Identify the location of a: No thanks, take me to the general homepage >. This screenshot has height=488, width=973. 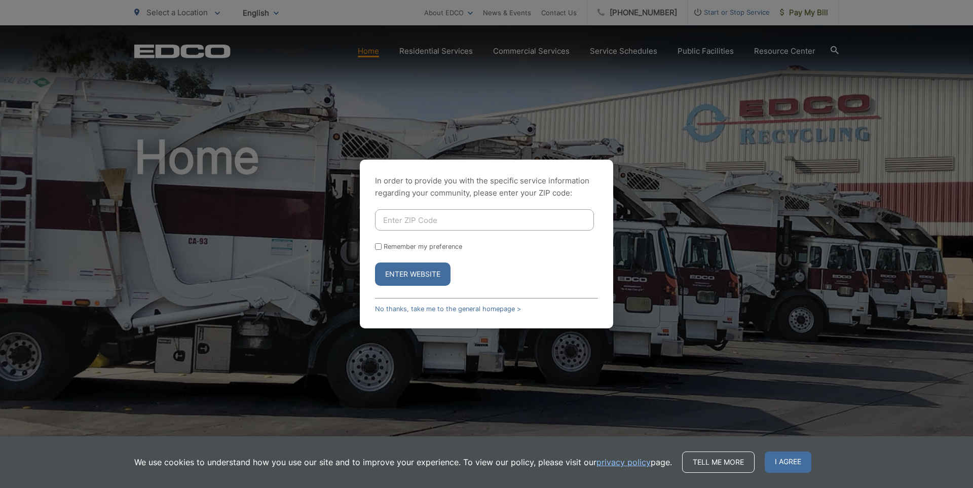
(448, 309).